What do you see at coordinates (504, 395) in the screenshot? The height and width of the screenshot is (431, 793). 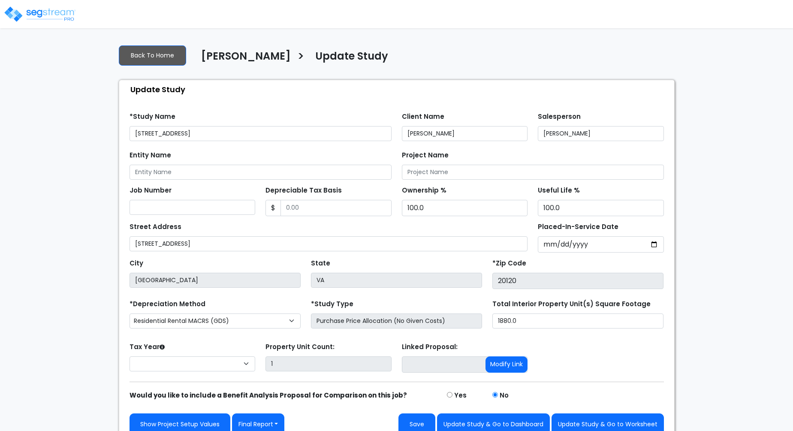 I see `label: No` at bounding box center [504, 395].